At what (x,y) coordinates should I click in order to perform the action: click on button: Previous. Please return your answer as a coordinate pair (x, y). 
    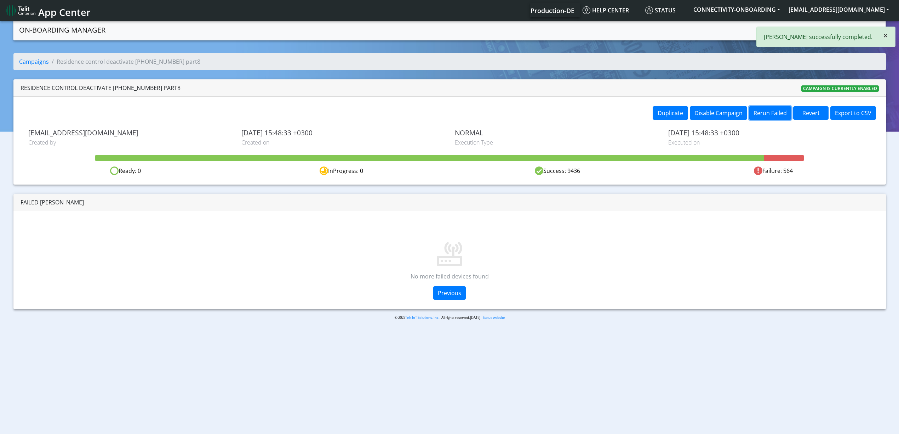
    Looking at the image, I should click on (450, 293).